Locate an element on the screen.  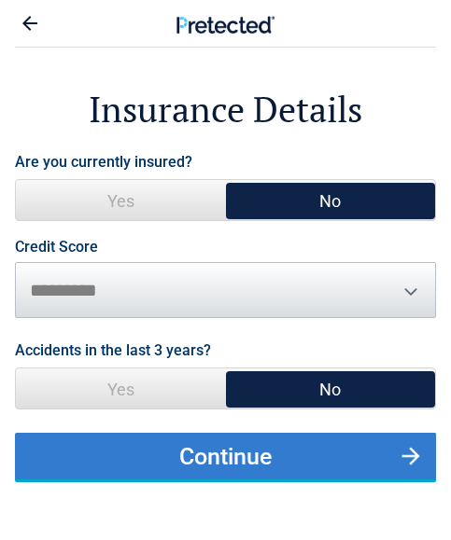
label: Are you currently insured? is located at coordinates (104, 161).